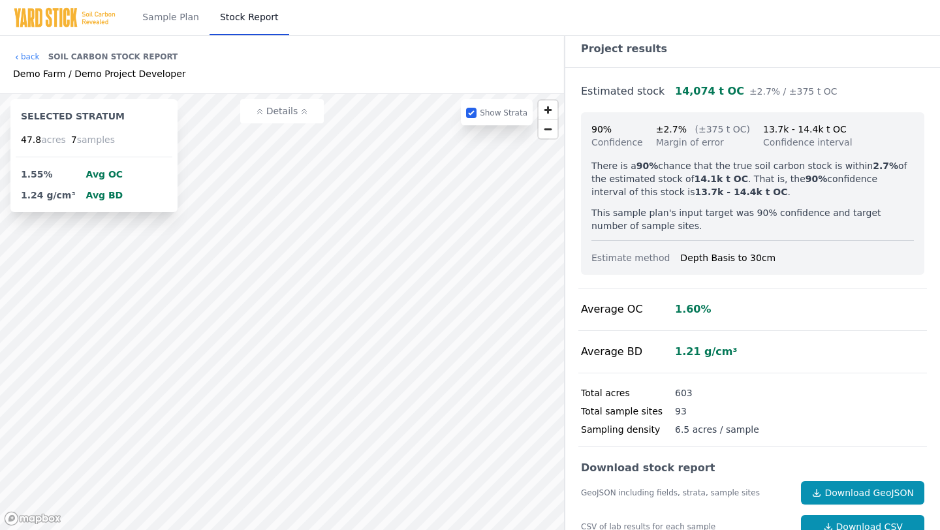  What do you see at coordinates (722, 129) in the screenshot?
I see `span: (±375 t OC)` at bounding box center [722, 129].